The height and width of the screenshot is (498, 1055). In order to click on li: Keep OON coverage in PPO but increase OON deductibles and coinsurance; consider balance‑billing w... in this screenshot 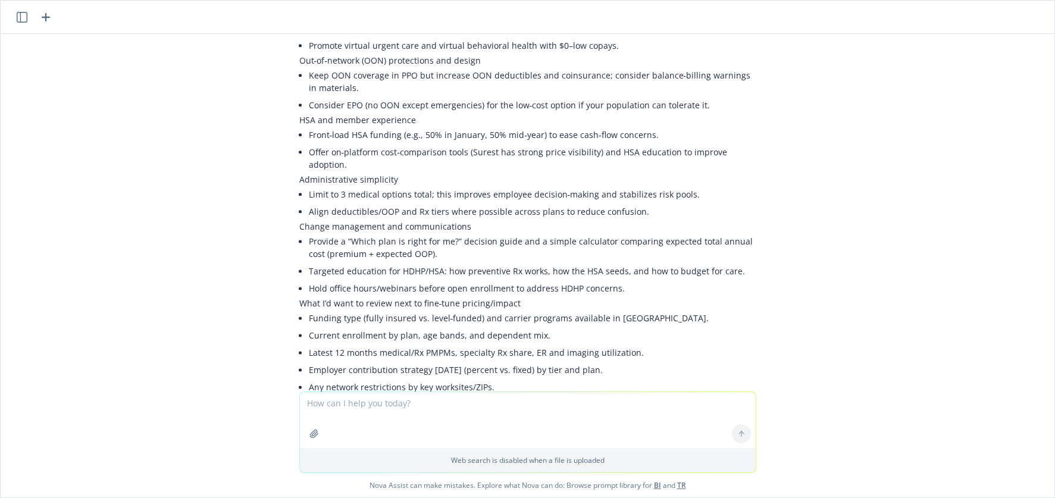, I will do `click(532, 81)`.